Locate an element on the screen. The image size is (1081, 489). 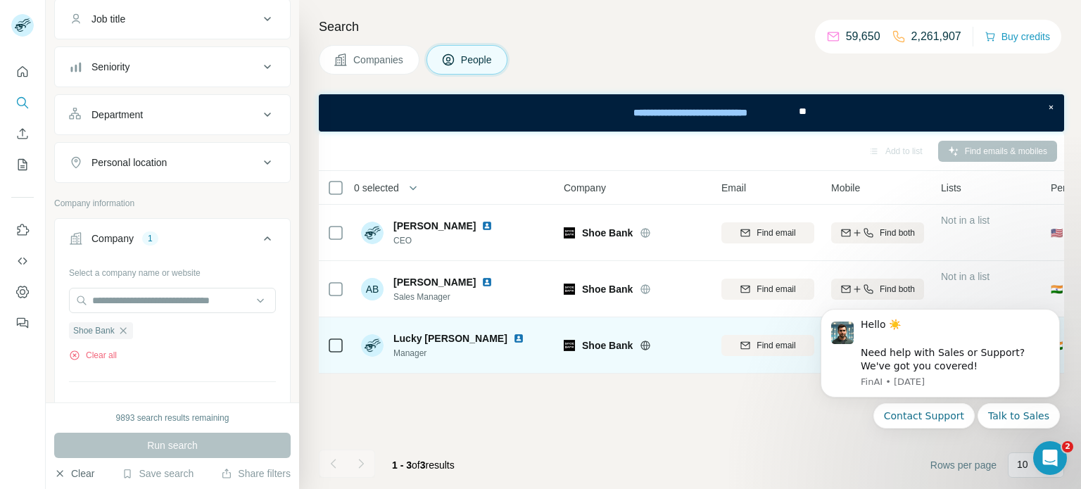
span: results is located at coordinates (423, 465).